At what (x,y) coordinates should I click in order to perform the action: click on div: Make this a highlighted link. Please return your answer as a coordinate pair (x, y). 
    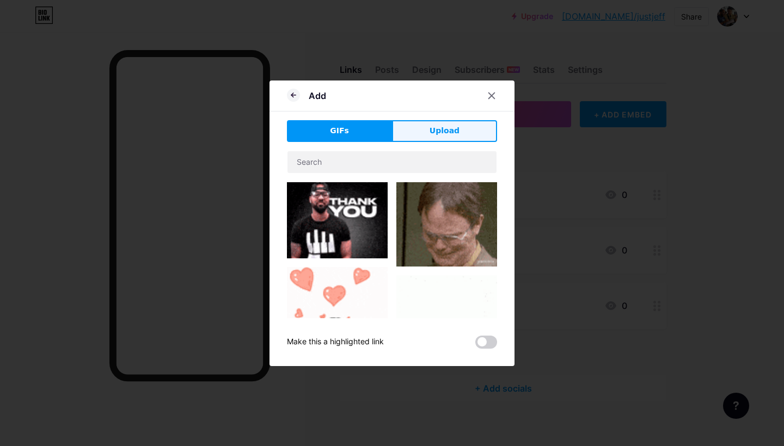
    Looking at the image, I should click on (335, 342).